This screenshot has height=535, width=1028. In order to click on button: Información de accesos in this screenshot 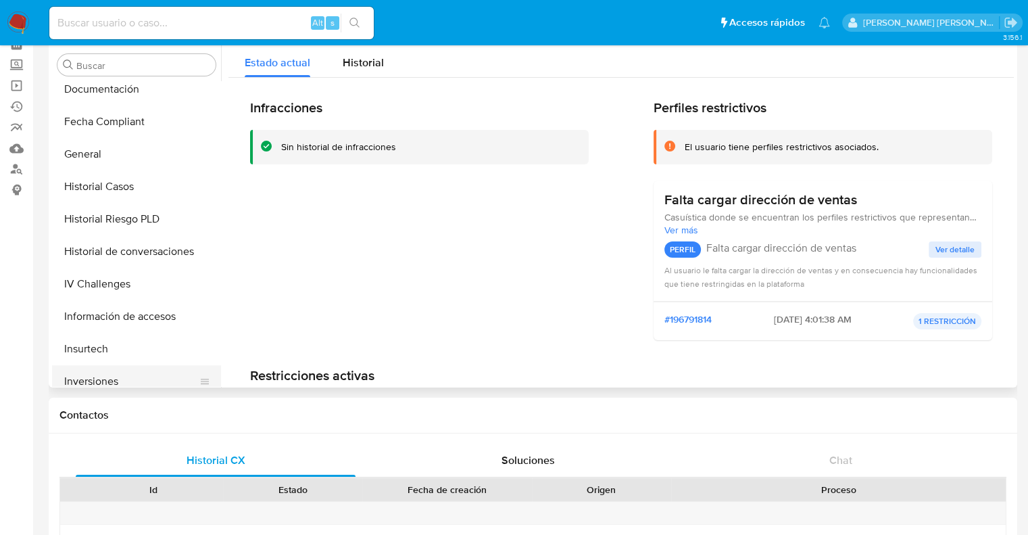, I will do `click(137, 316)`.